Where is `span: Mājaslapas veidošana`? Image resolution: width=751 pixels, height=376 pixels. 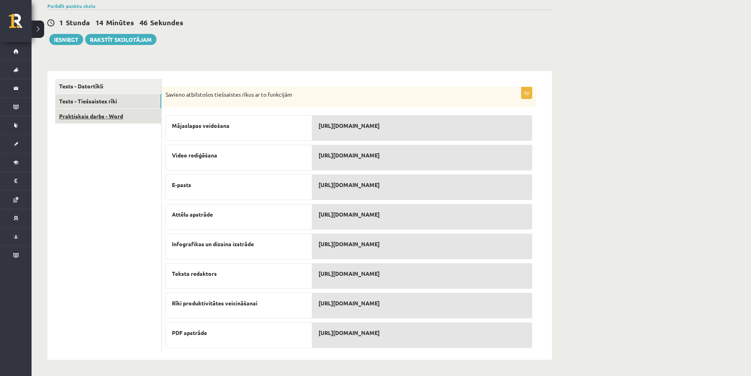
span: Mājaslapas veidošana is located at coordinates (201, 125).